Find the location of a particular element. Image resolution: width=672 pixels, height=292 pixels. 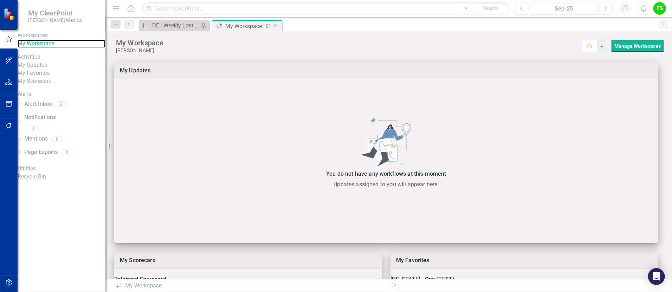

a: Notifications is located at coordinates (65, 117).